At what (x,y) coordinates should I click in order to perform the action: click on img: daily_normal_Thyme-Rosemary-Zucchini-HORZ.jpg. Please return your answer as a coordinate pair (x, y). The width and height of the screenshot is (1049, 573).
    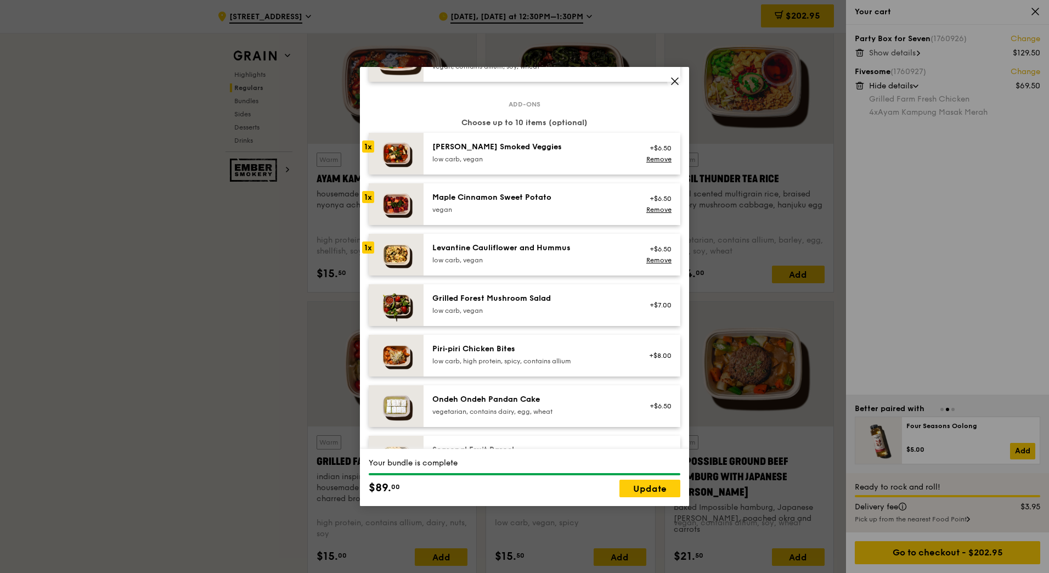
    Looking at the image, I should click on (396, 154).